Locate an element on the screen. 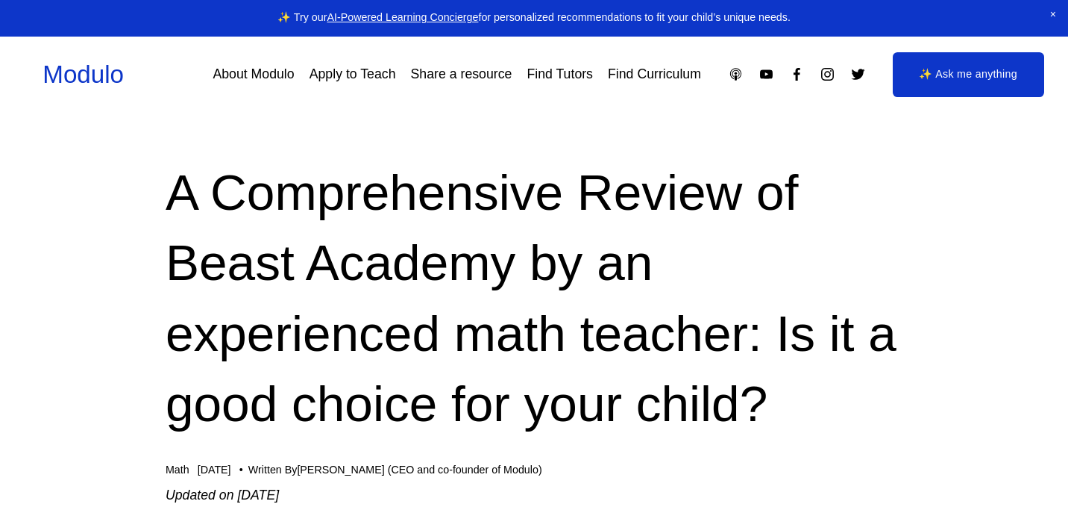  a: Instagram is located at coordinates (827, 74).